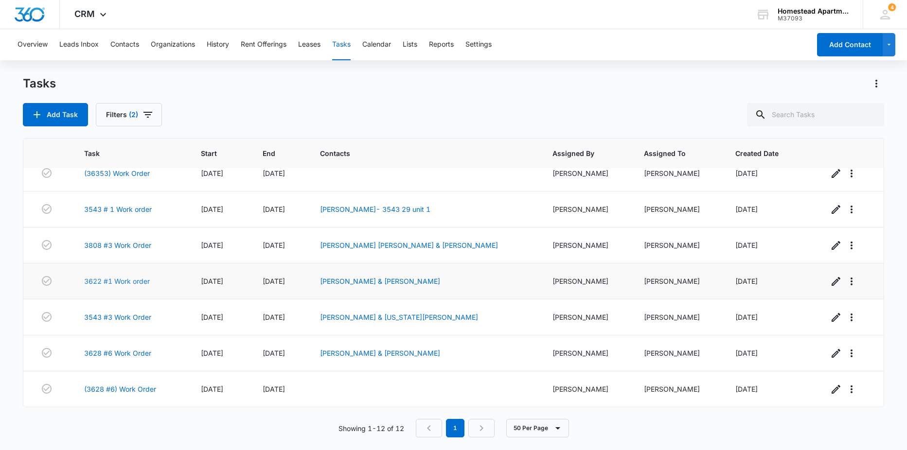  Describe the element at coordinates (218, 45) in the screenshot. I see `button: History` at that location.